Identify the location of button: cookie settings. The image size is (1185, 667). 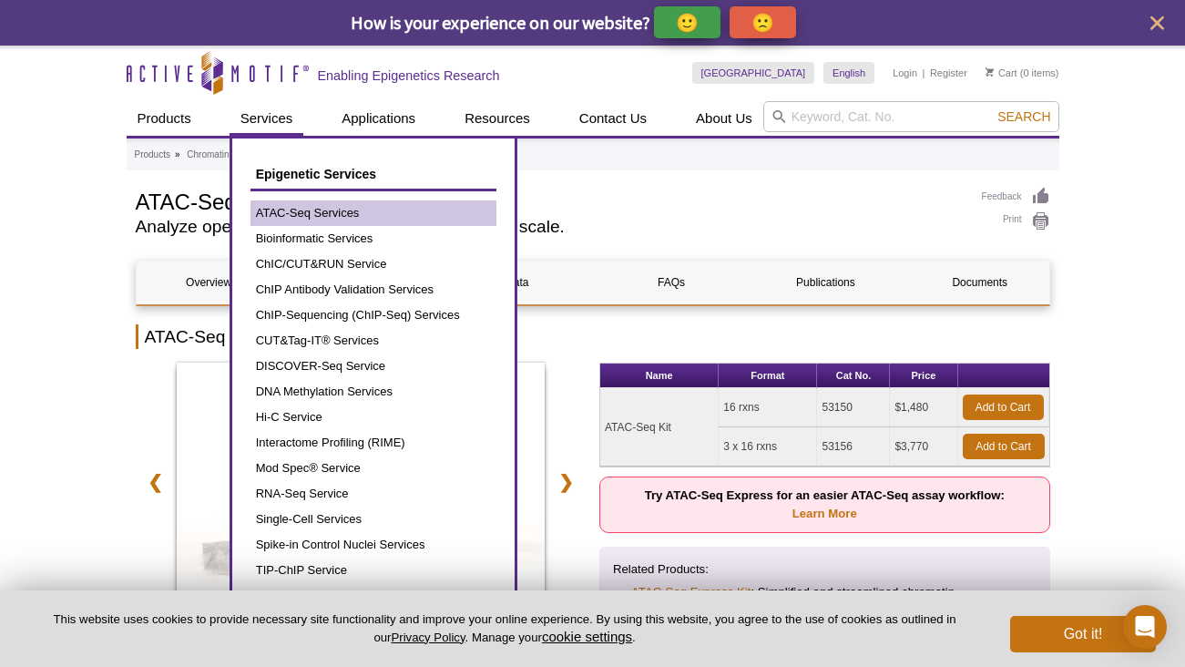
(586, 636).